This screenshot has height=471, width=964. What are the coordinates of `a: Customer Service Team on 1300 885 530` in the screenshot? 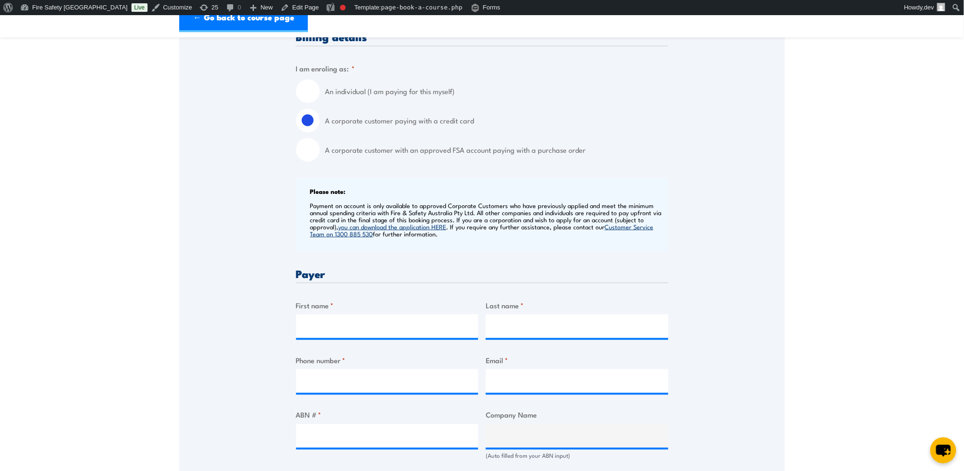 It's located at (482, 230).